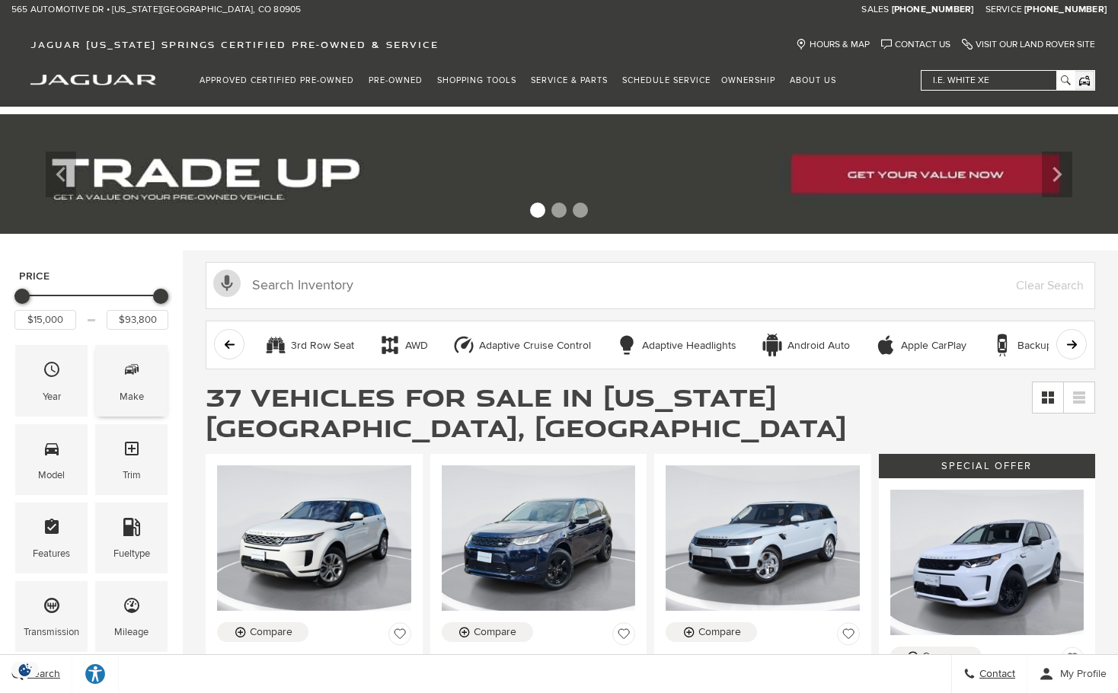 The image size is (1118, 693). What do you see at coordinates (131, 632) in the screenshot?
I see `div: Mileage` at bounding box center [131, 632].